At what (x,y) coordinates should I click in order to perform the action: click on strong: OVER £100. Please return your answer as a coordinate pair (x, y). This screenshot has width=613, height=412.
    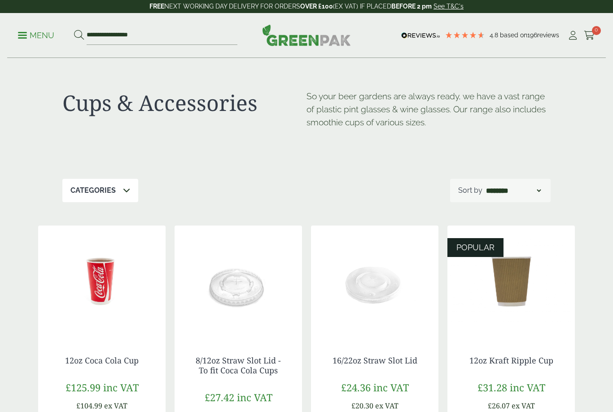
    Looking at the image, I should click on (316, 6).